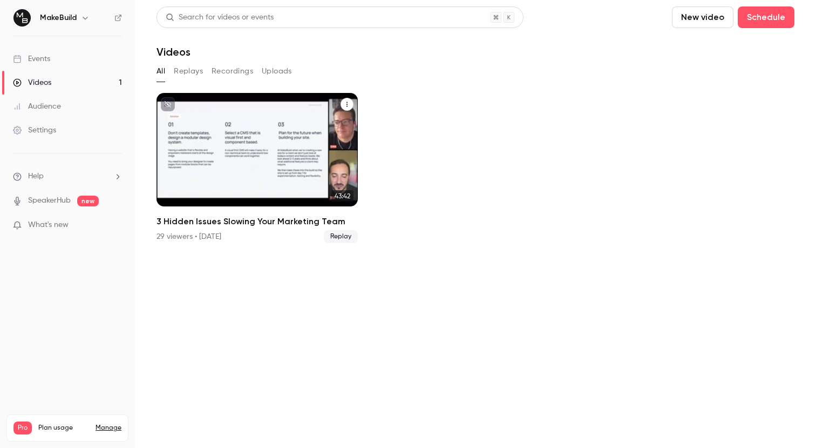 Image resolution: width=816 pixels, height=448 pixels. Describe the element at coordinates (277, 71) in the screenshot. I see `button: Uploads` at that location.